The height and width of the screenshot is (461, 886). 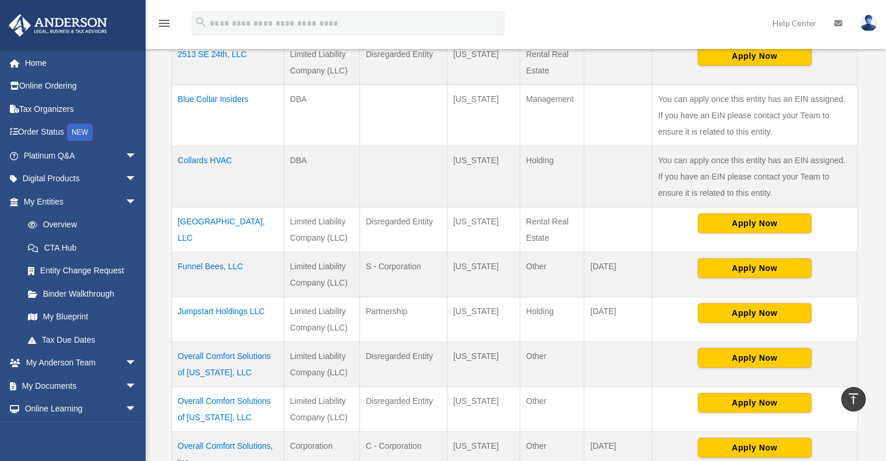 What do you see at coordinates (201, 22) in the screenshot?
I see `i: search` at bounding box center [201, 22].